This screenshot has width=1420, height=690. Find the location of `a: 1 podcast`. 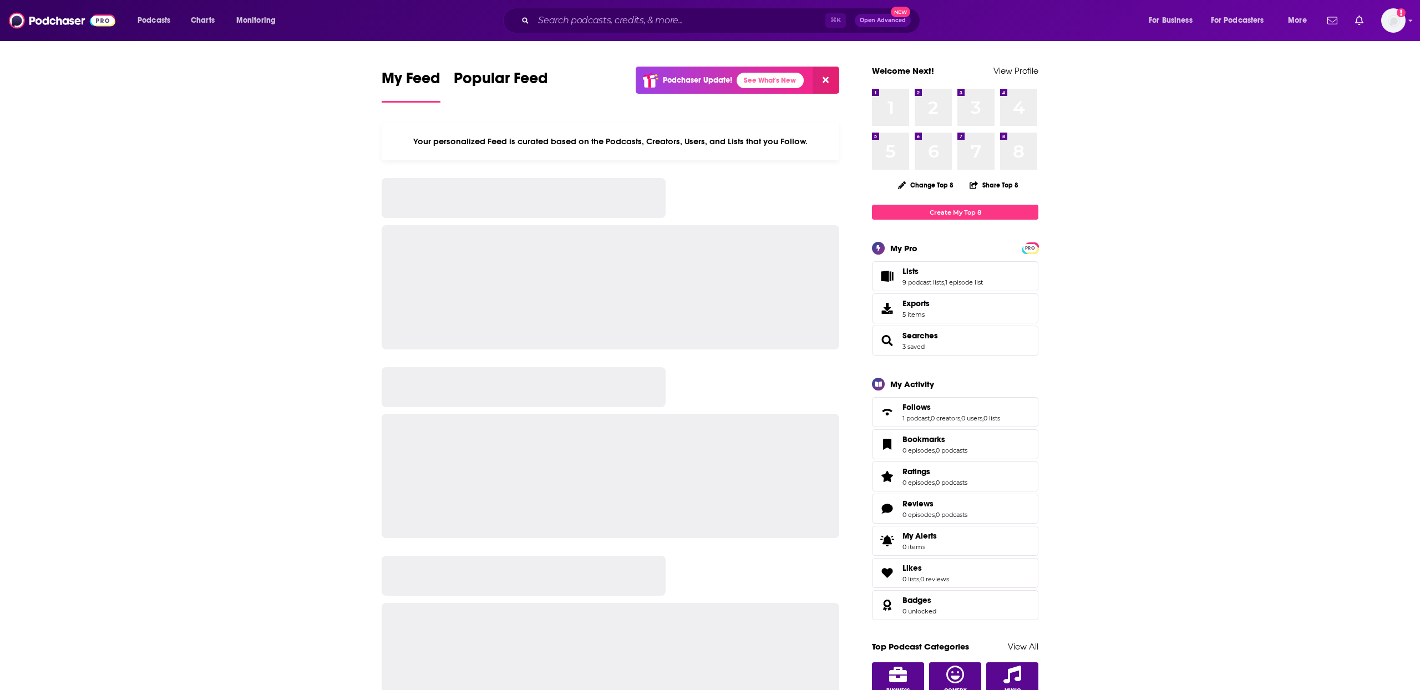

a: 1 podcast is located at coordinates (916, 418).